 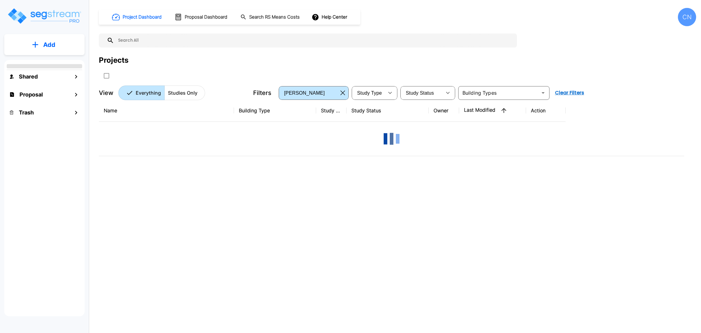 I want to click on span: Study Type, so click(x=369, y=93).